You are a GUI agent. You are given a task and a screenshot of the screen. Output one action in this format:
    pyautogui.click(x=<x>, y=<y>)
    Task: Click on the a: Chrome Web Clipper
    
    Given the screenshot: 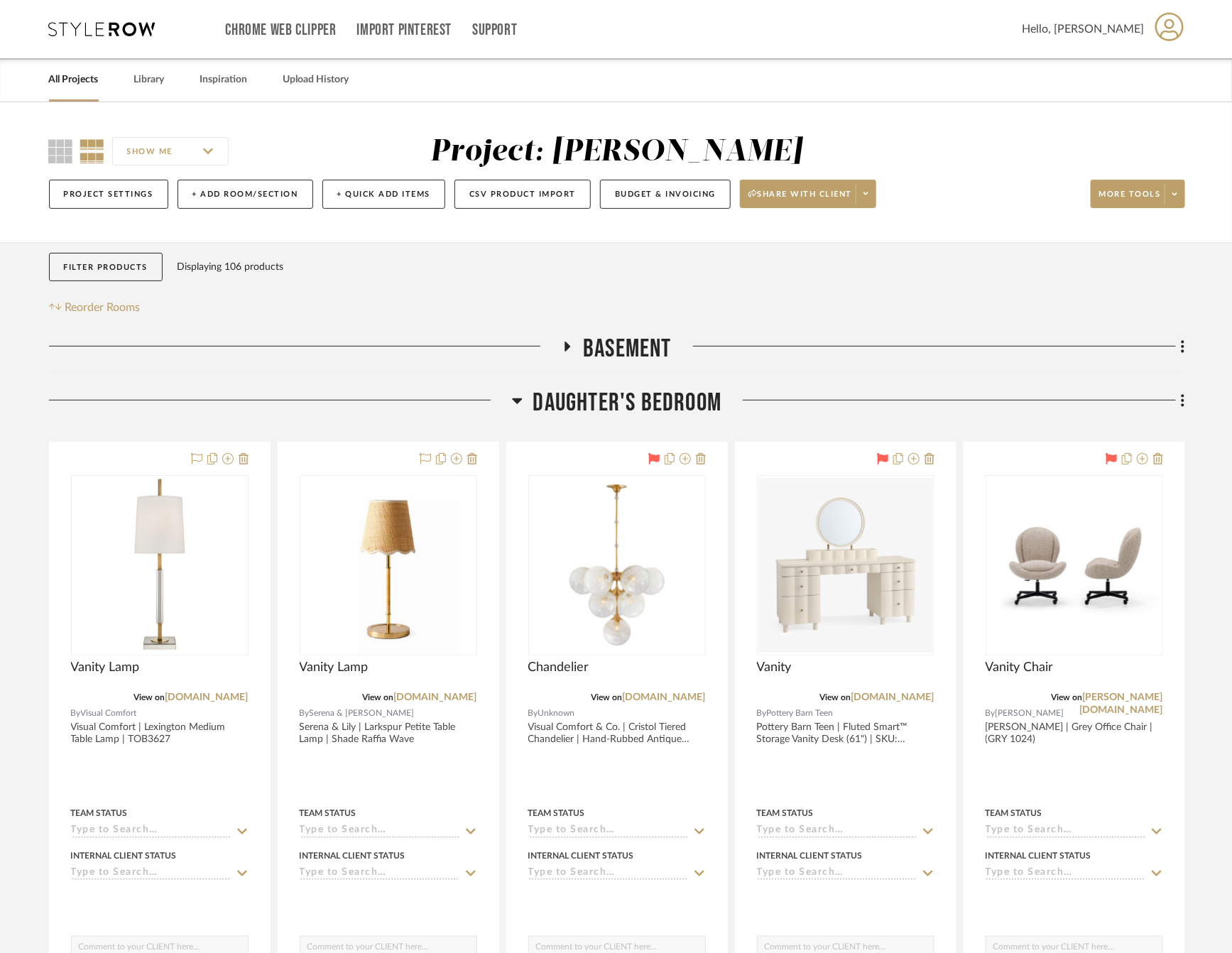 What is the action you would take?
    pyautogui.click(x=281, y=30)
    